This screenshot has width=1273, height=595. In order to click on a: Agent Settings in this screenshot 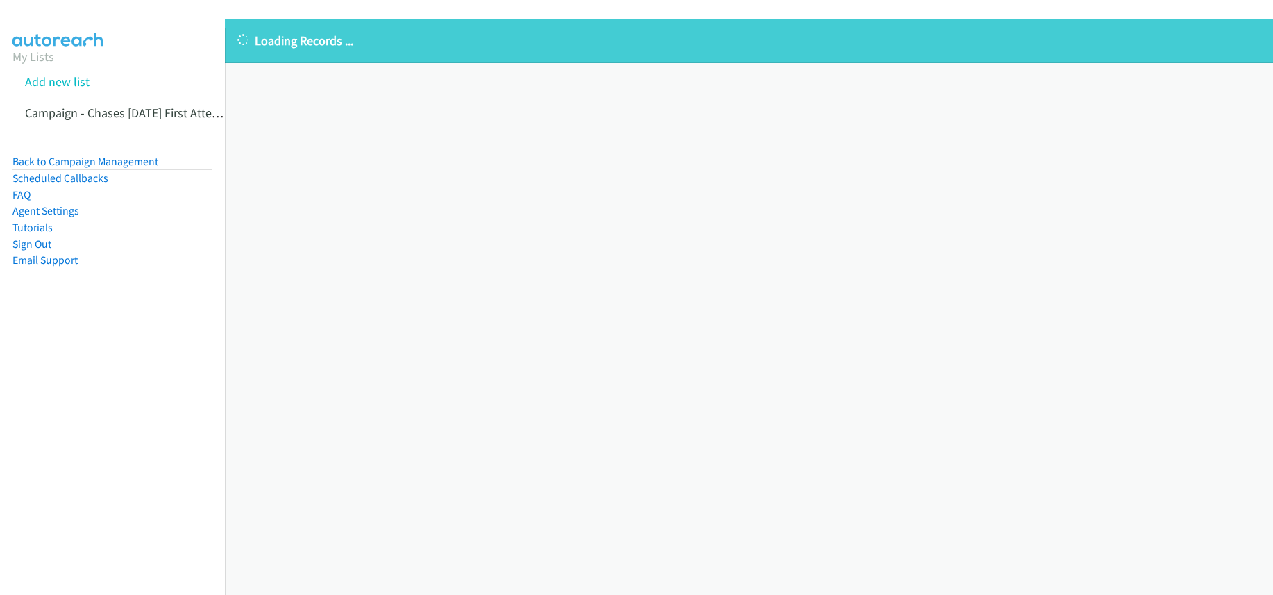, I will do `click(46, 210)`.